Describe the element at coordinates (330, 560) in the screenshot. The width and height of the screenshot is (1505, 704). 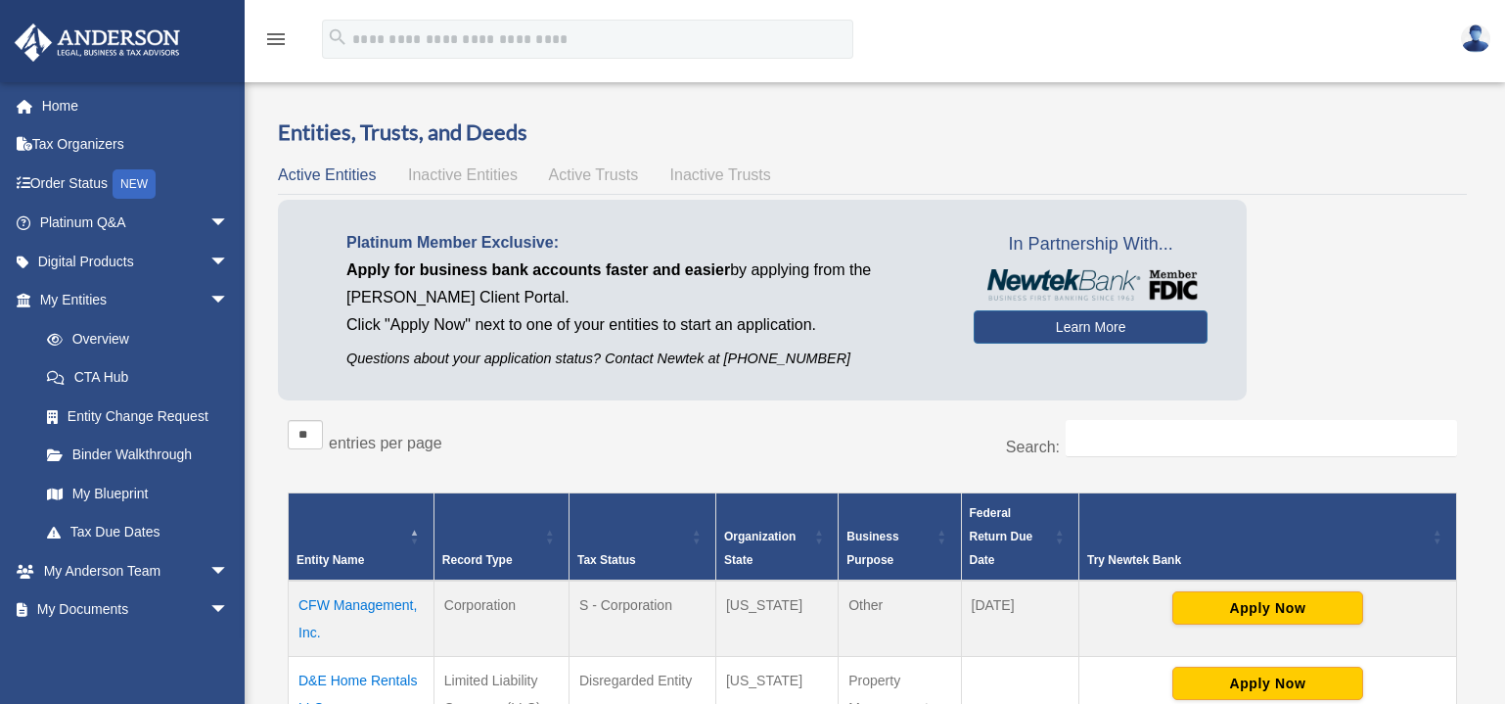
I see `span: Entity Name` at that location.